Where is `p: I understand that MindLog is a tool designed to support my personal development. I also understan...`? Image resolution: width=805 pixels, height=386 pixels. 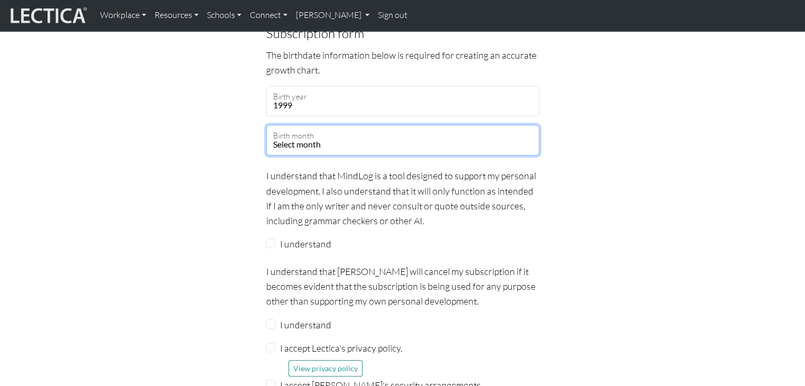
p: I understand that MindLog is a tool designed to support my personal development. I also understan... is located at coordinates (403, 198).